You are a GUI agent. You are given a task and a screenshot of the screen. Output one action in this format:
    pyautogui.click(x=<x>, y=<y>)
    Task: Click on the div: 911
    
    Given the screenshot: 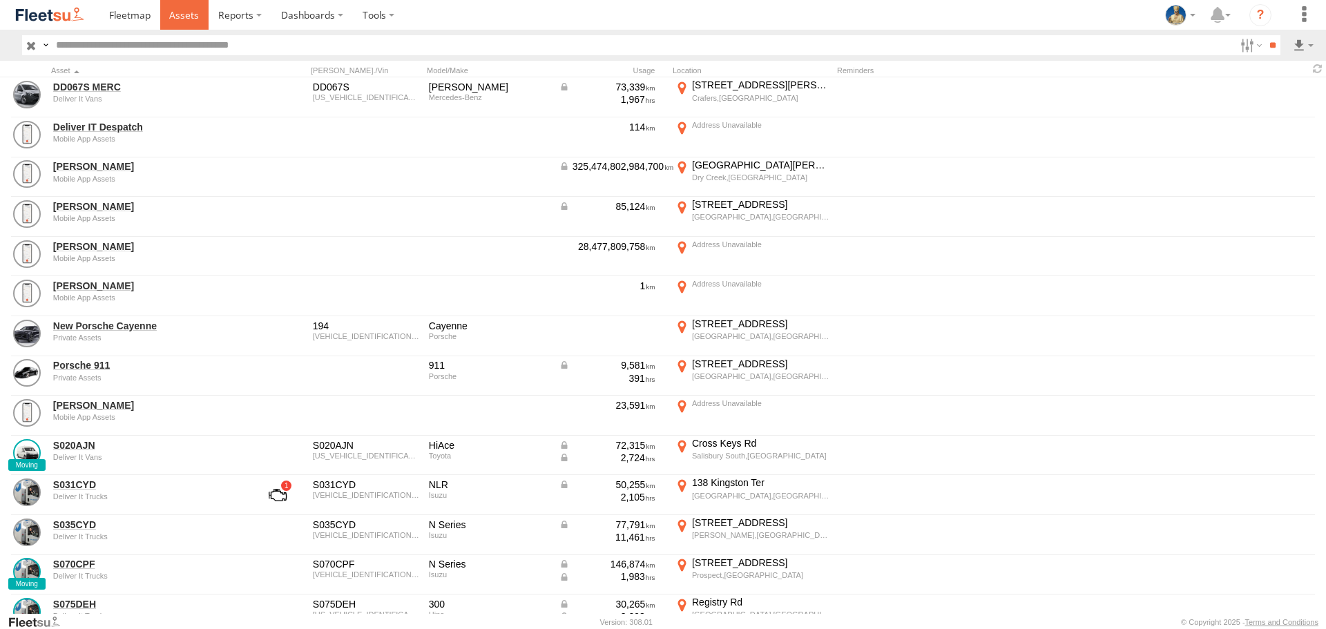 What is the action you would take?
    pyautogui.click(x=489, y=365)
    